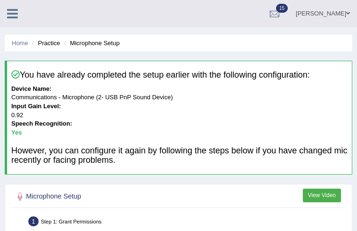 The image size is (357, 231). What do you see at coordinates (282, 8) in the screenshot?
I see `span: 15` at bounding box center [282, 8].